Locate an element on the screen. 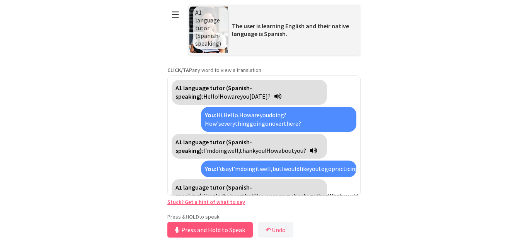 This screenshot has height=248, width=528. span: I is located at coordinates (283, 169).